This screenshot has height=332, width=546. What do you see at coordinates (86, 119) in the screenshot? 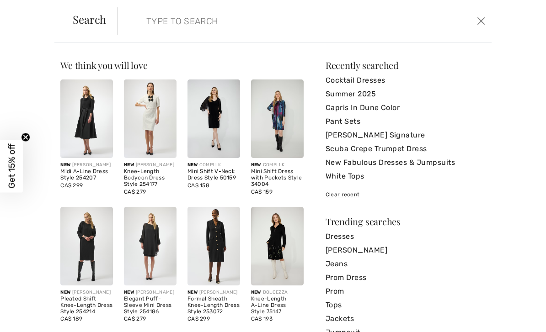
I see `img: Midi A-Line Dress Style 254207. Black` at bounding box center [86, 119].